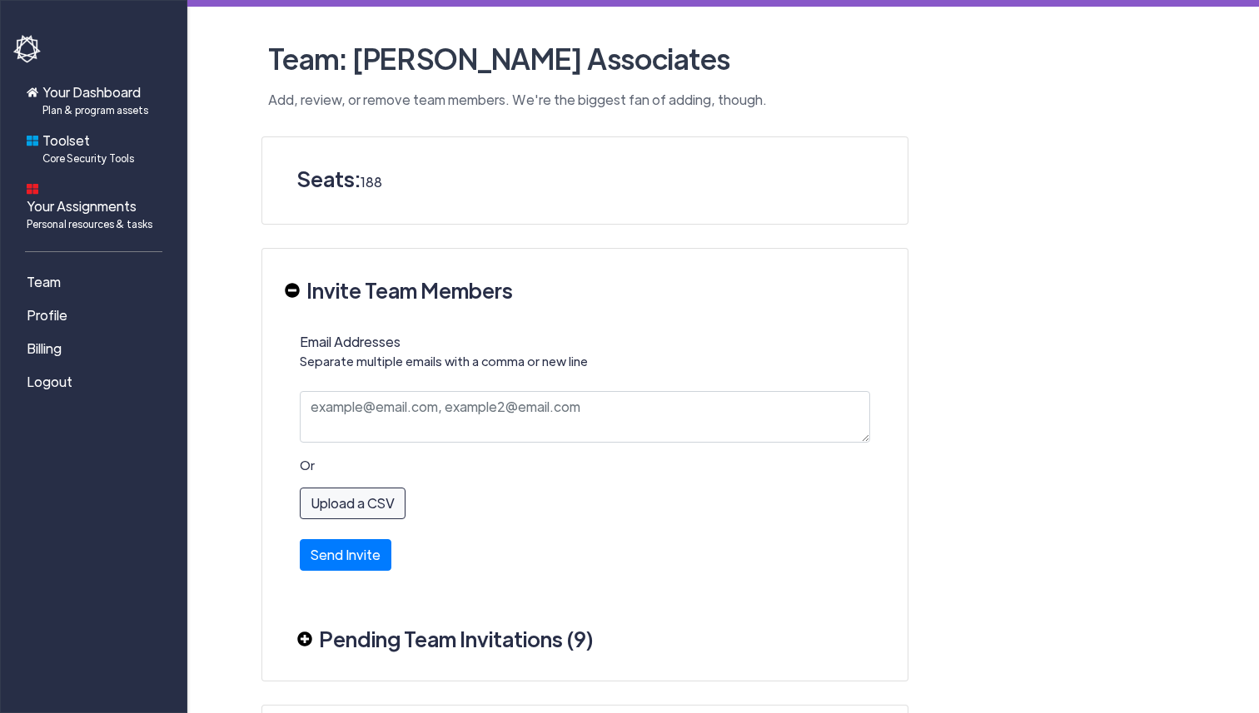 This screenshot has height=713, width=1259. What do you see at coordinates (97, 349) in the screenshot?
I see `a: Billing` at bounding box center [97, 349].